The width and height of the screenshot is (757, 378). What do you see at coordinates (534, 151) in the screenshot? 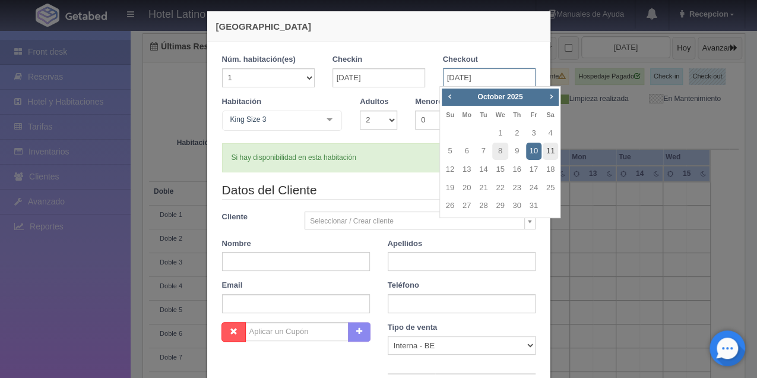
I see `a: 10` at bounding box center [534, 151].